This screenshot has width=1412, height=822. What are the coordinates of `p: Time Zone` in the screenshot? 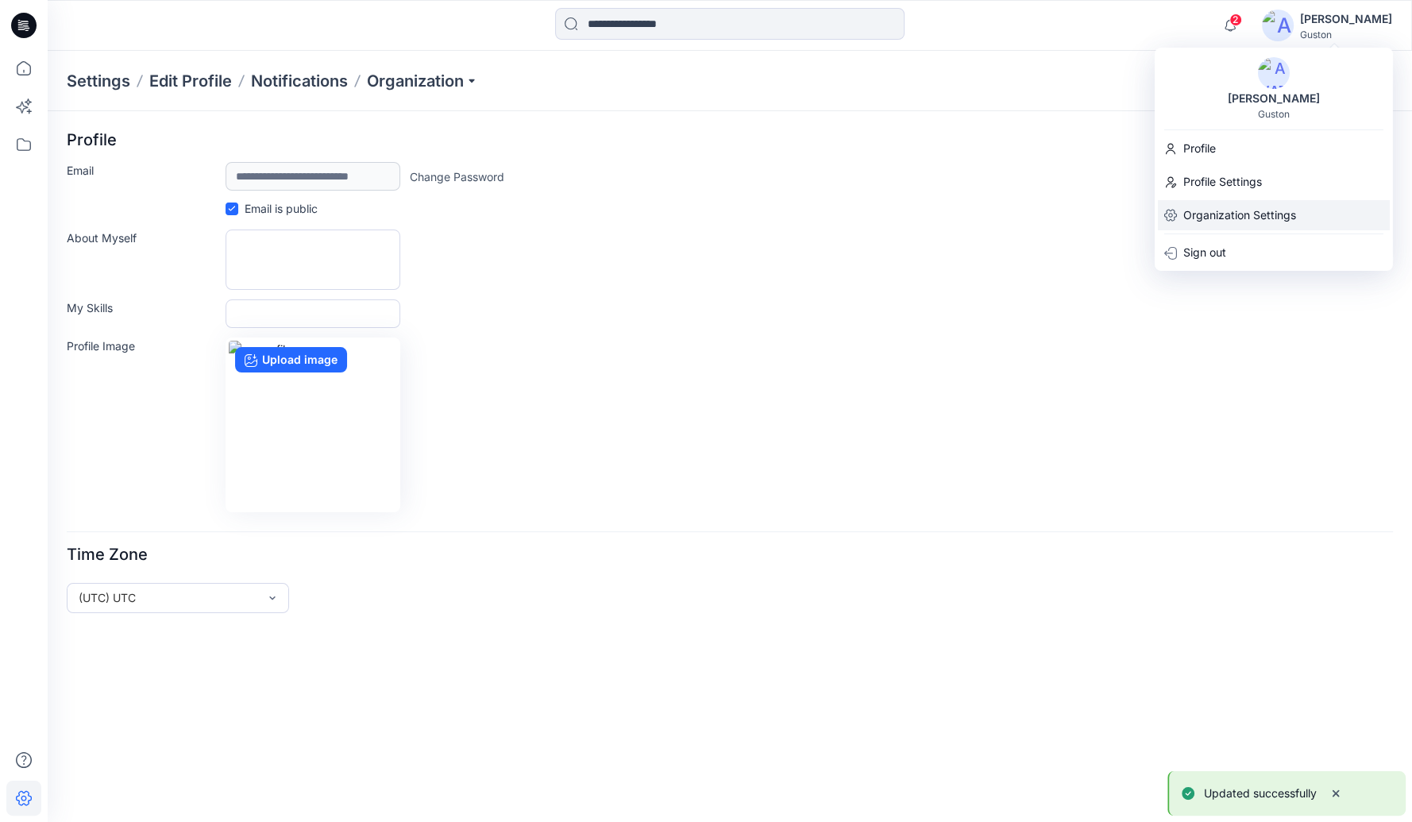 It's located at (107, 559).